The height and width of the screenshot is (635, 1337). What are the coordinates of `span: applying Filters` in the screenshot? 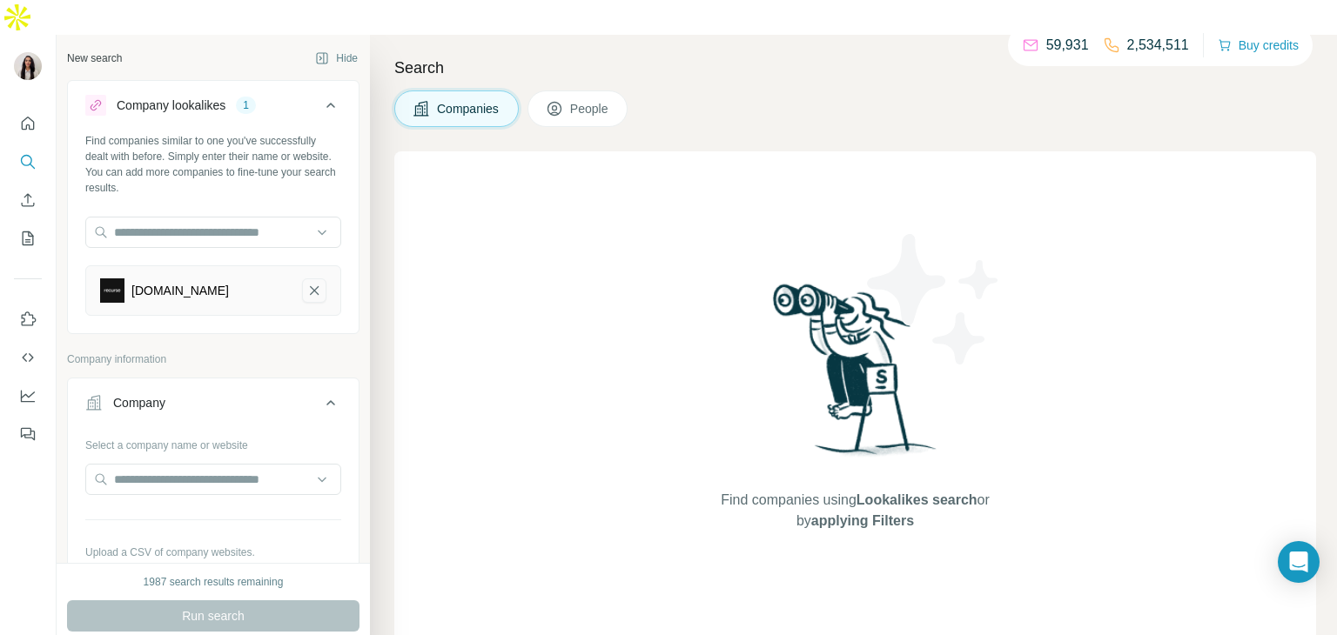 It's located at (863, 520).